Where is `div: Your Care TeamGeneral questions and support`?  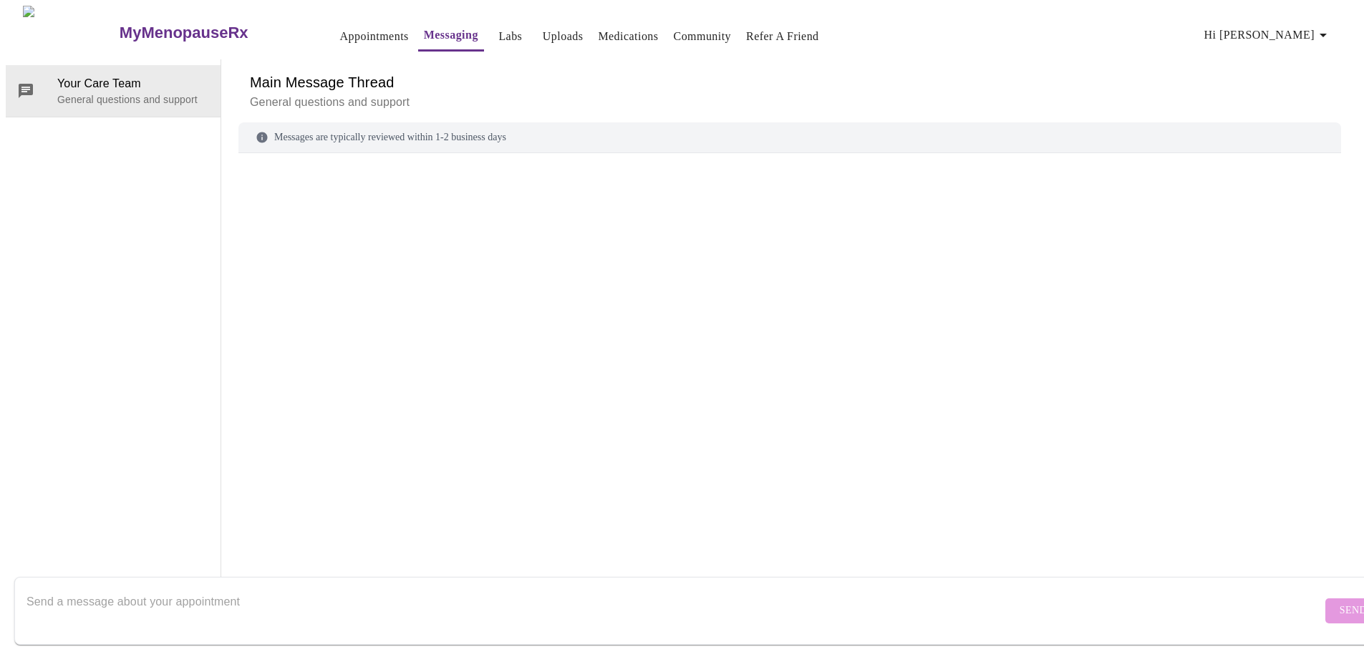
div: Your Care TeamGeneral questions and support is located at coordinates (113, 91).